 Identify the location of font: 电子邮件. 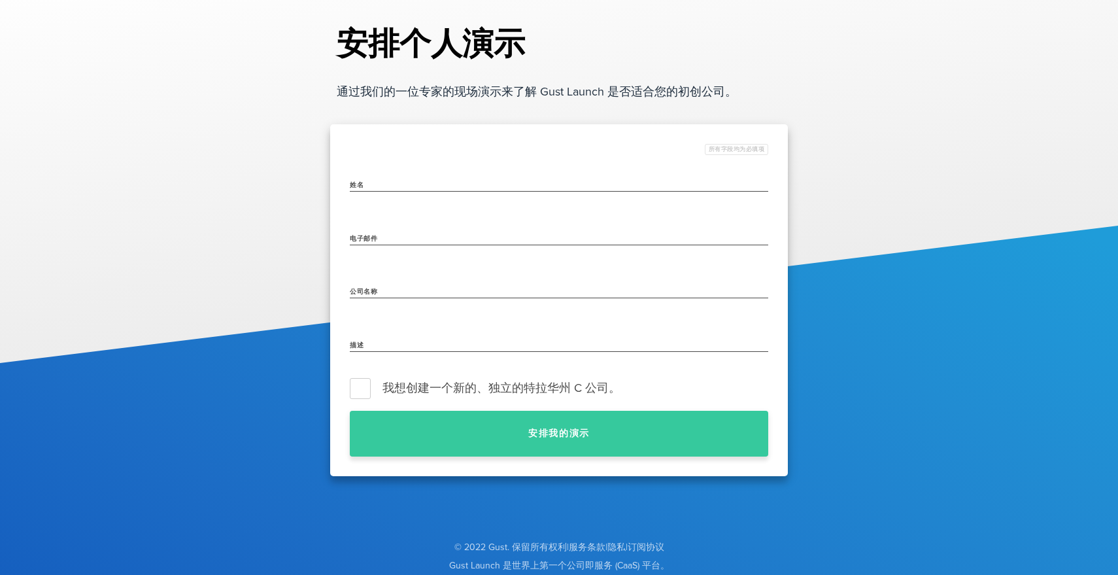
(363, 239).